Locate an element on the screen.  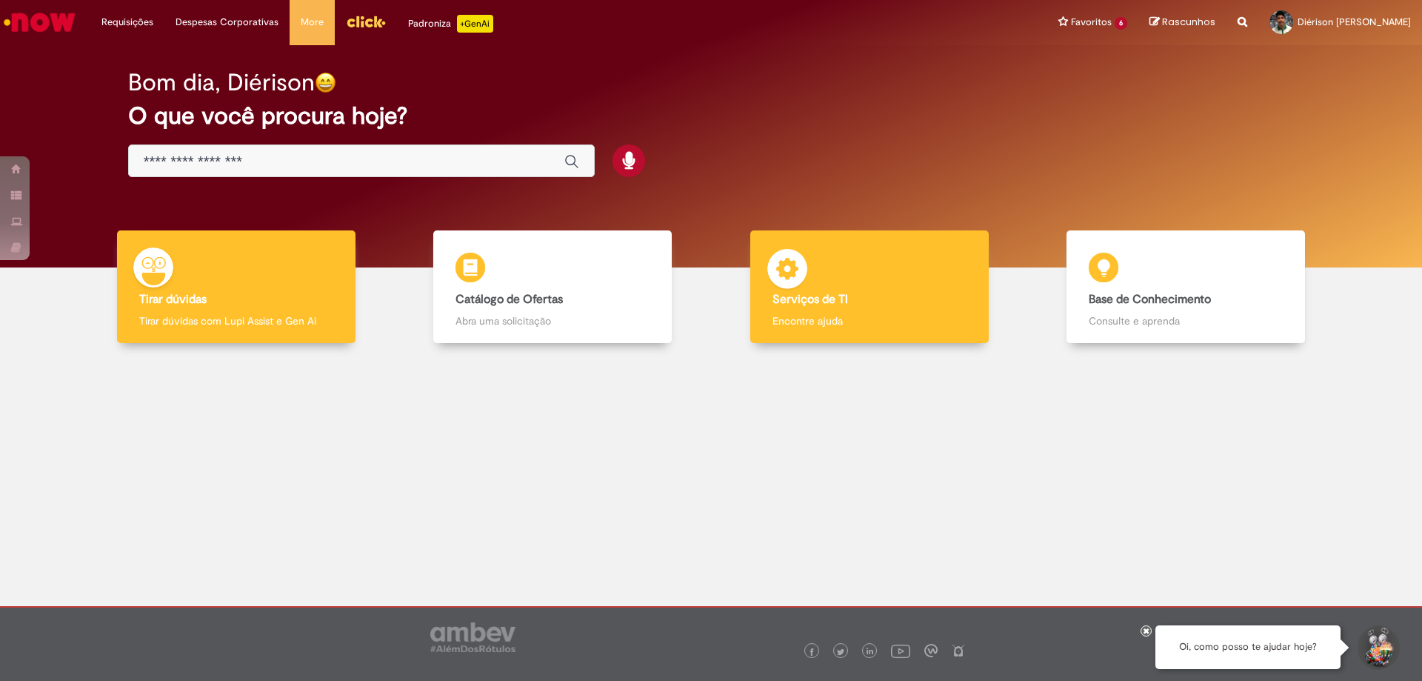
a: Rascunhos is located at coordinates (1182, 22).